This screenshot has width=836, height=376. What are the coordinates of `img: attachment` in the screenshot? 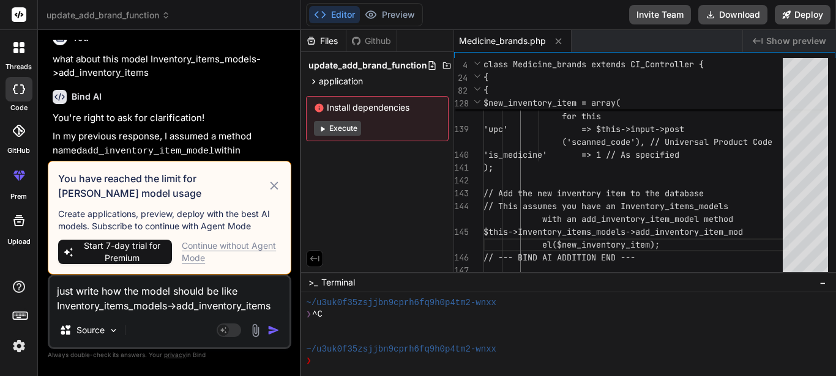 It's located at (255, 330).